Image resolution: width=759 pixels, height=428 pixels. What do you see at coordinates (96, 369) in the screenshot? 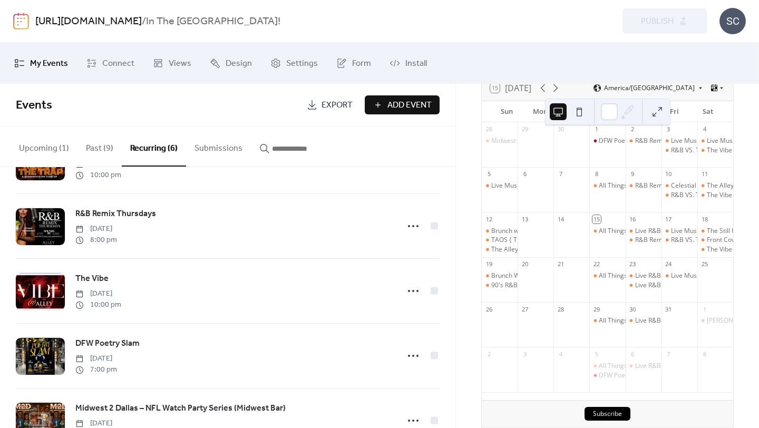
I see `span: 7:00 pm` at bounding box center [96, 369].